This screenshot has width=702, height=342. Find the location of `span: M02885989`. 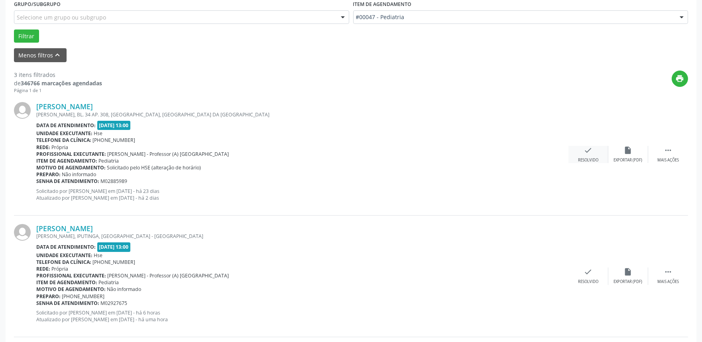

span: M02885989 is located at coordinates (114, 181).